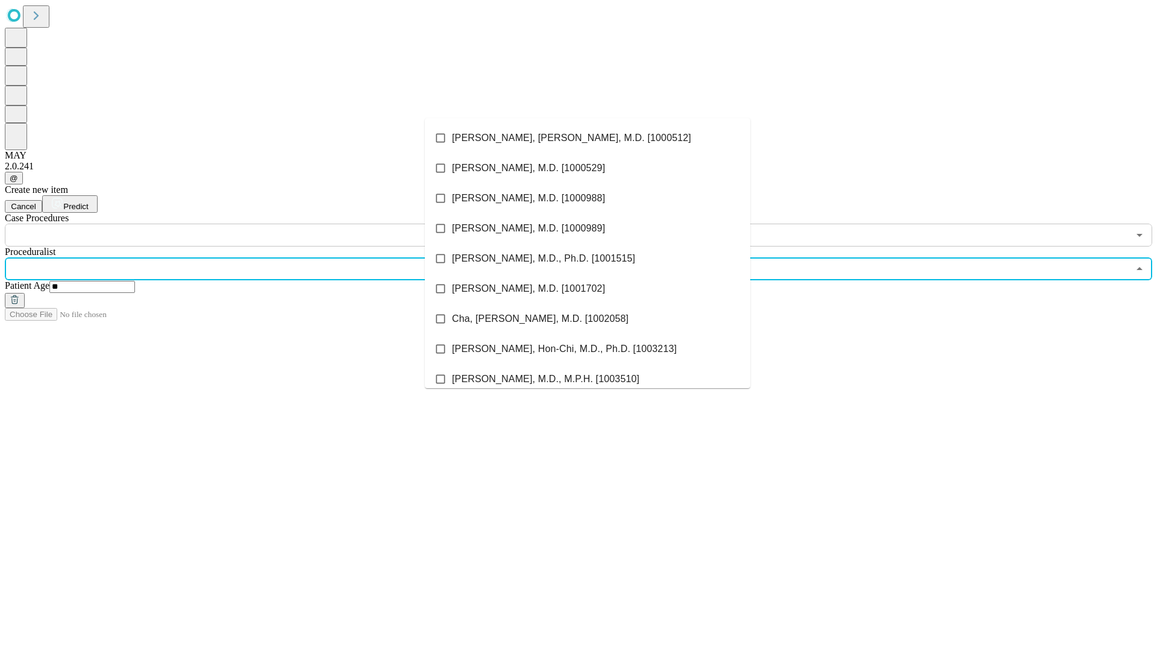  I want to click on span: Cancel, so click(24, 206).